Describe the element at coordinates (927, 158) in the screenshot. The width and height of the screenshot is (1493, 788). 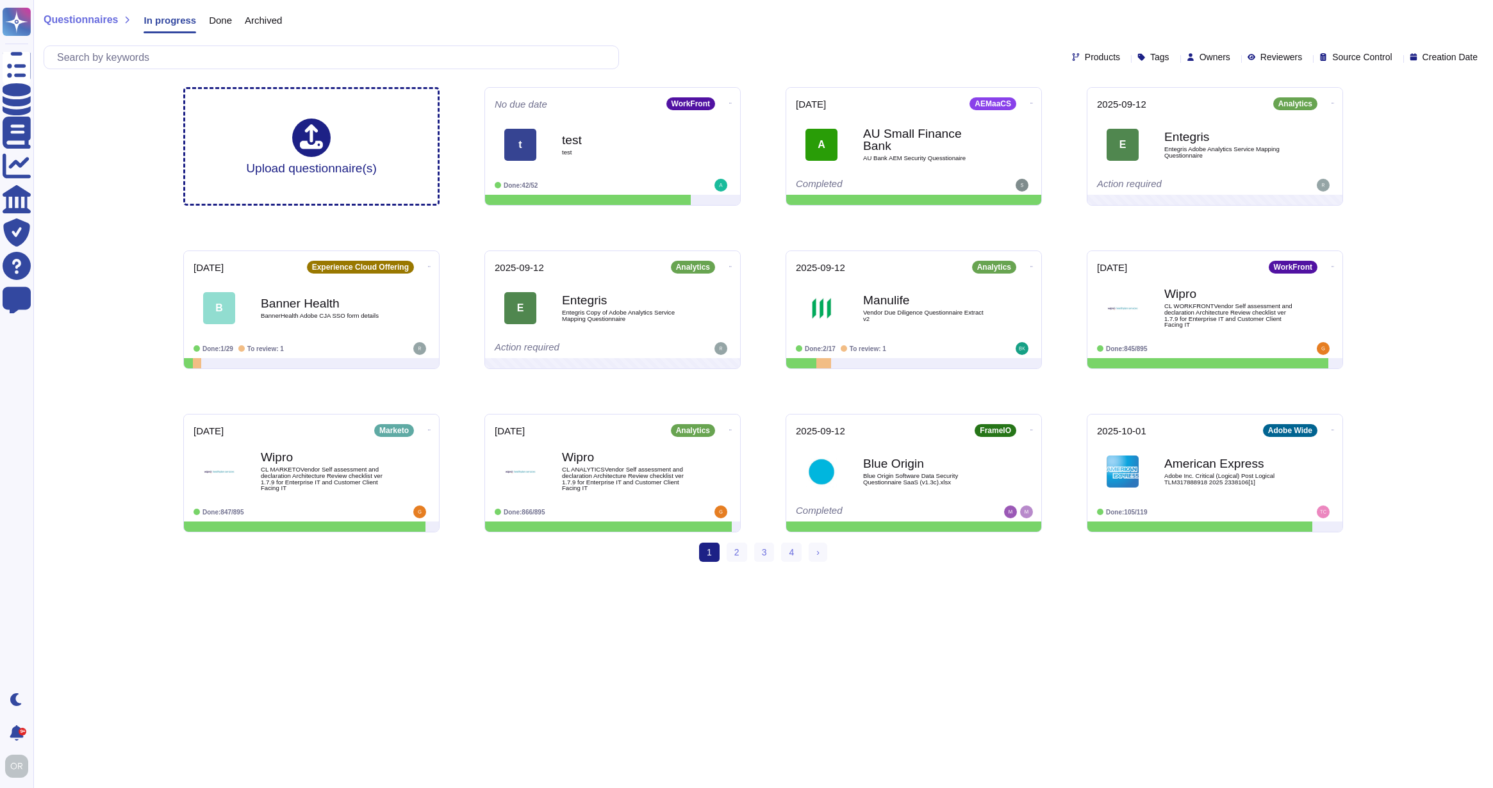
I see `span: AU Bank AEM Security Quesstionaire` at that location.